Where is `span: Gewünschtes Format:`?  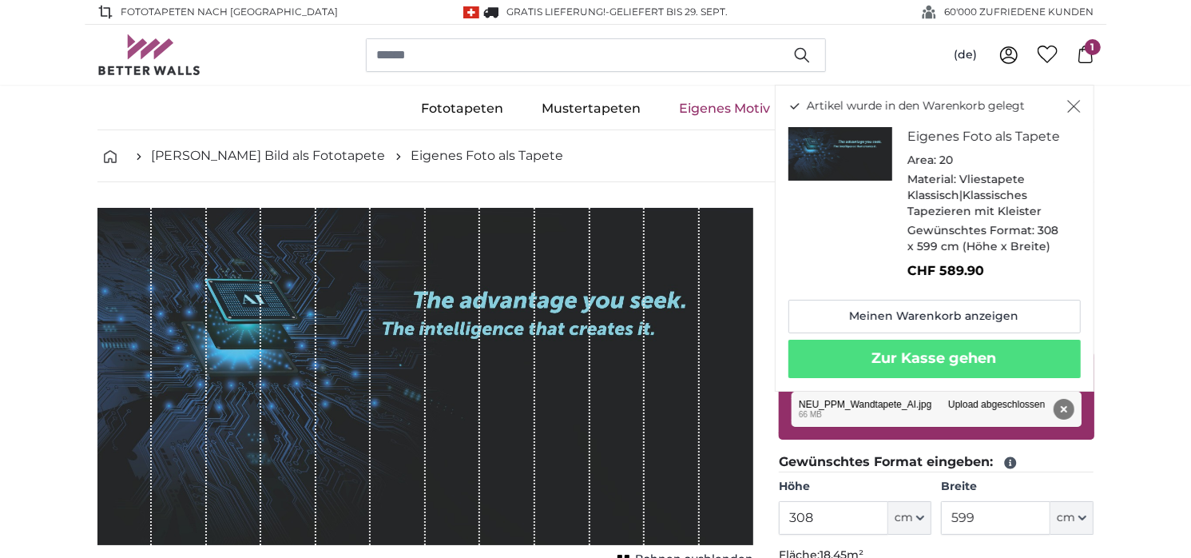
span: Gewünschtes Format: is located at coordinates (972, 230).